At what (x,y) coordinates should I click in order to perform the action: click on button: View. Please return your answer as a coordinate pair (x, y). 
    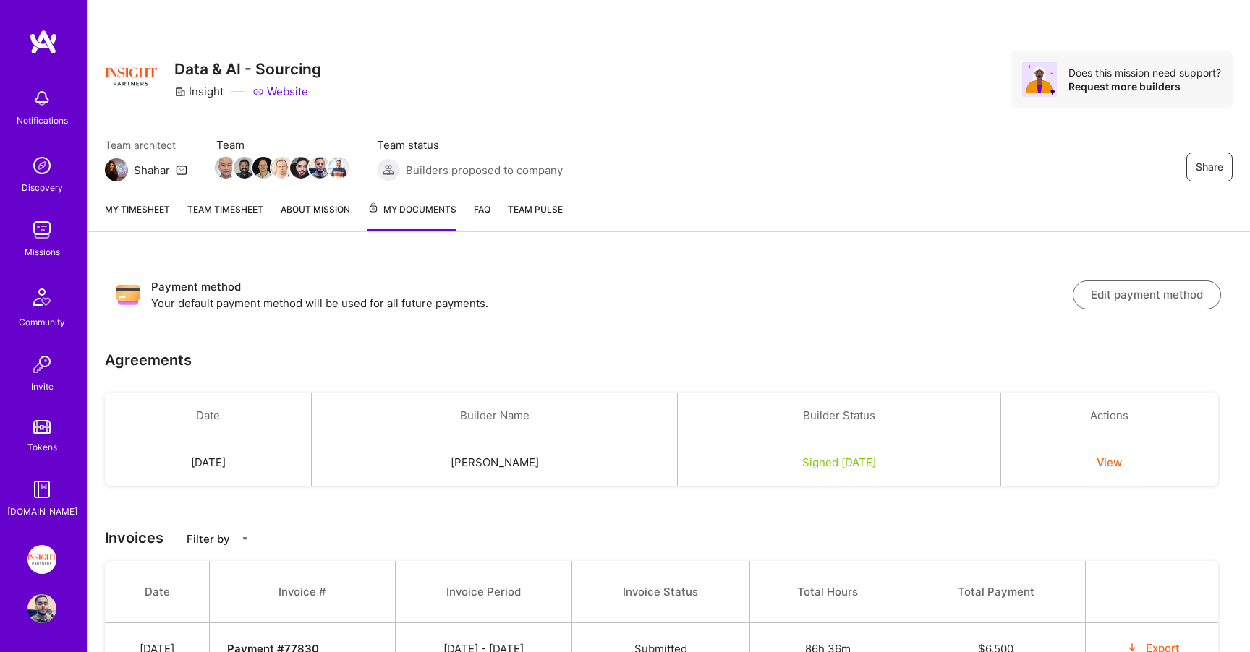
    Looking at the image, I should click on (1109, 462).